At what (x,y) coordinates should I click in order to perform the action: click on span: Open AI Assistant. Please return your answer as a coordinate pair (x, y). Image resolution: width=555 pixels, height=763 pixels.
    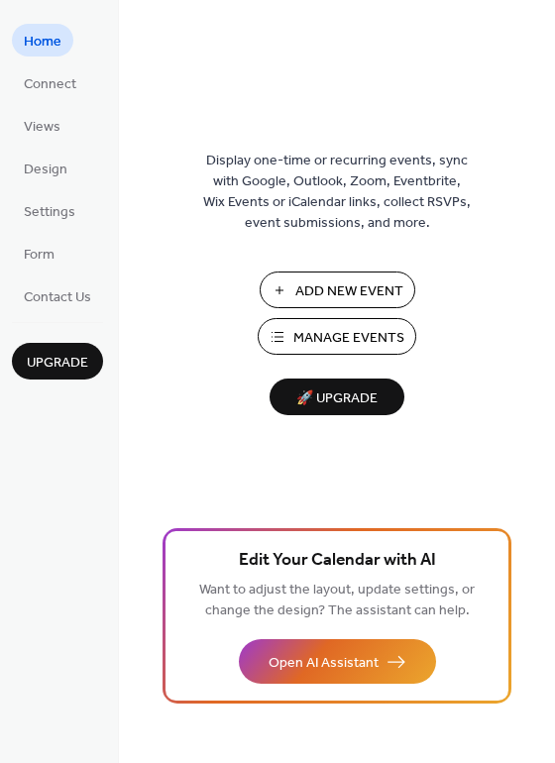
    Looking at the image, I should click on (323, 663).